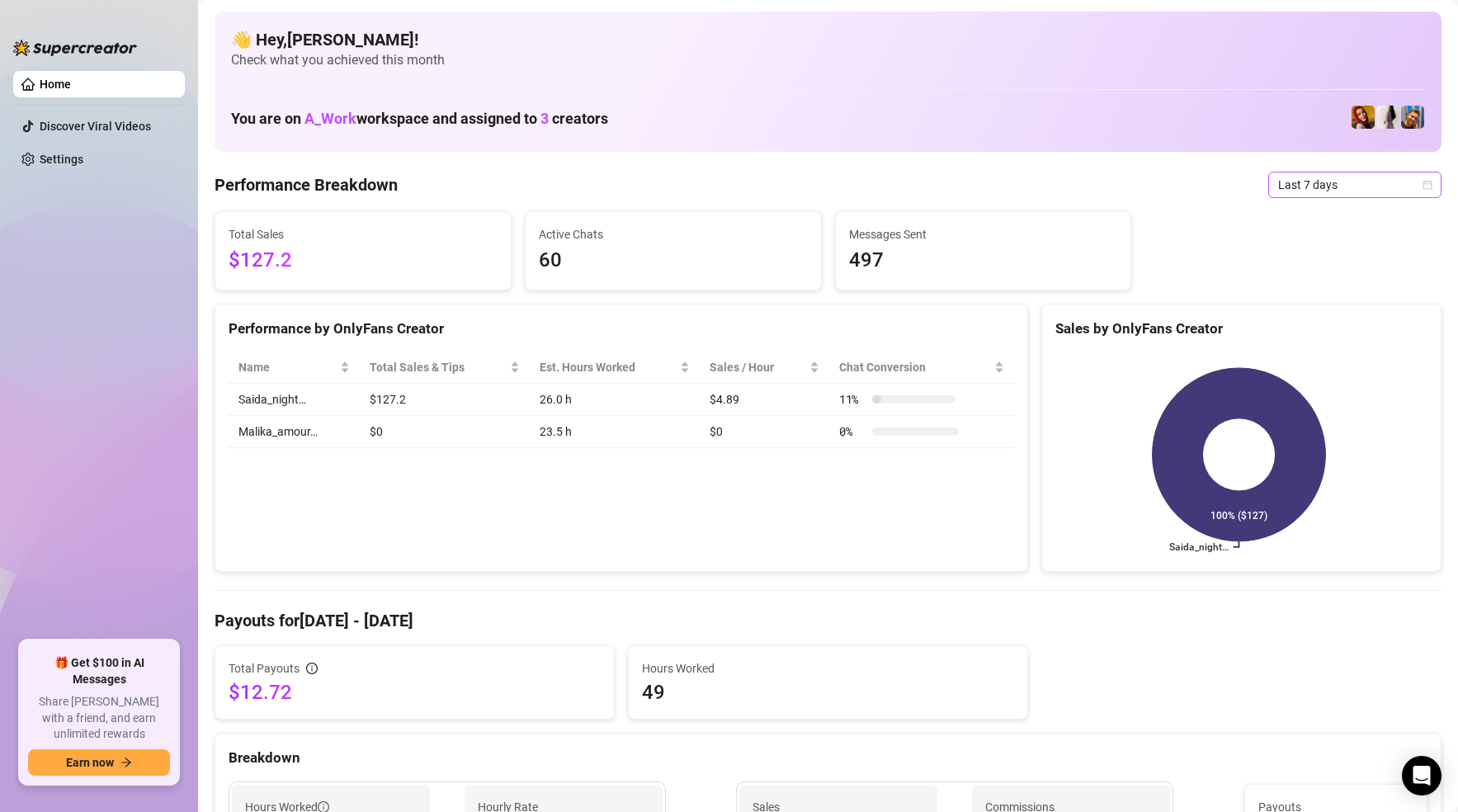 Image resolution: width=1458 pixels, height=812 pixels. Describe the element at coordinates (55, 85) in the screenshot. I see `a: Home` at that location.